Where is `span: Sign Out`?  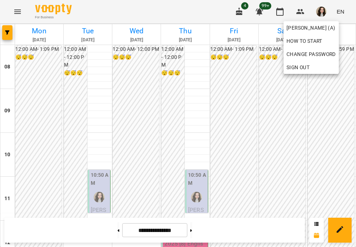 span: Sign Out is located at coordinates (297, 67).